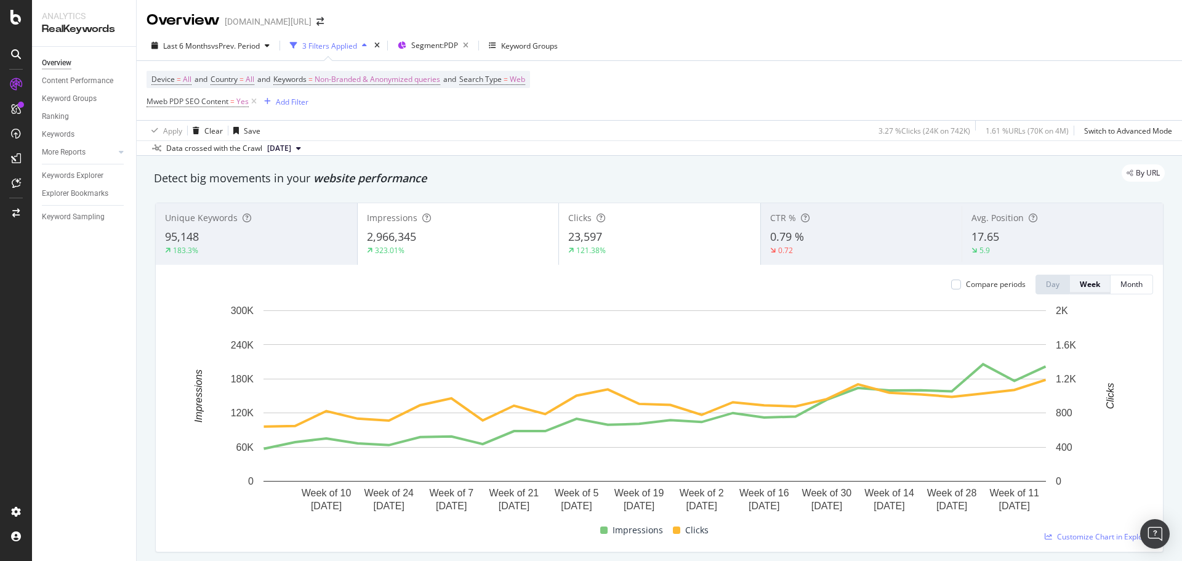 Image resolution: width=1182 pixels, height=561 pixels. What do you see at coordinates (1154, 534) in the screenshot?
I see `div: Open Intercom Messenger` at bounding box center [1154, 534].